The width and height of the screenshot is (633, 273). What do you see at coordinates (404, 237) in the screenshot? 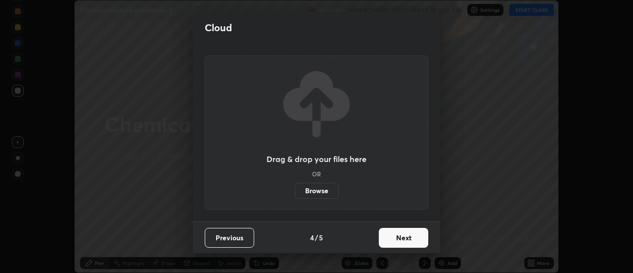
I see `button: Next` at bounding box center [404, 237].